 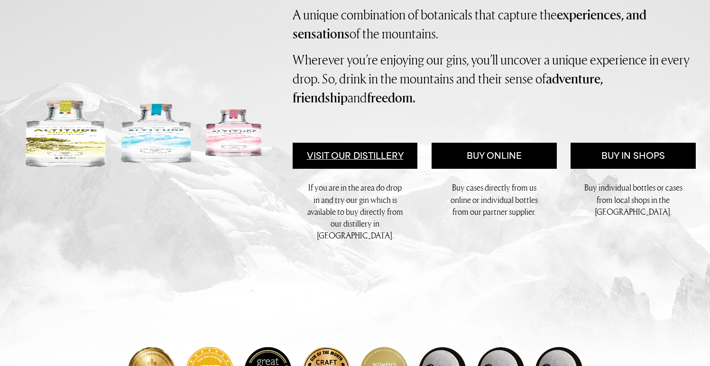 I want to click on p: Wherever you’re enjoying our gins, you’ll uncover a unique experience in every drop. So, drink in..., so click(x=494, y=79).